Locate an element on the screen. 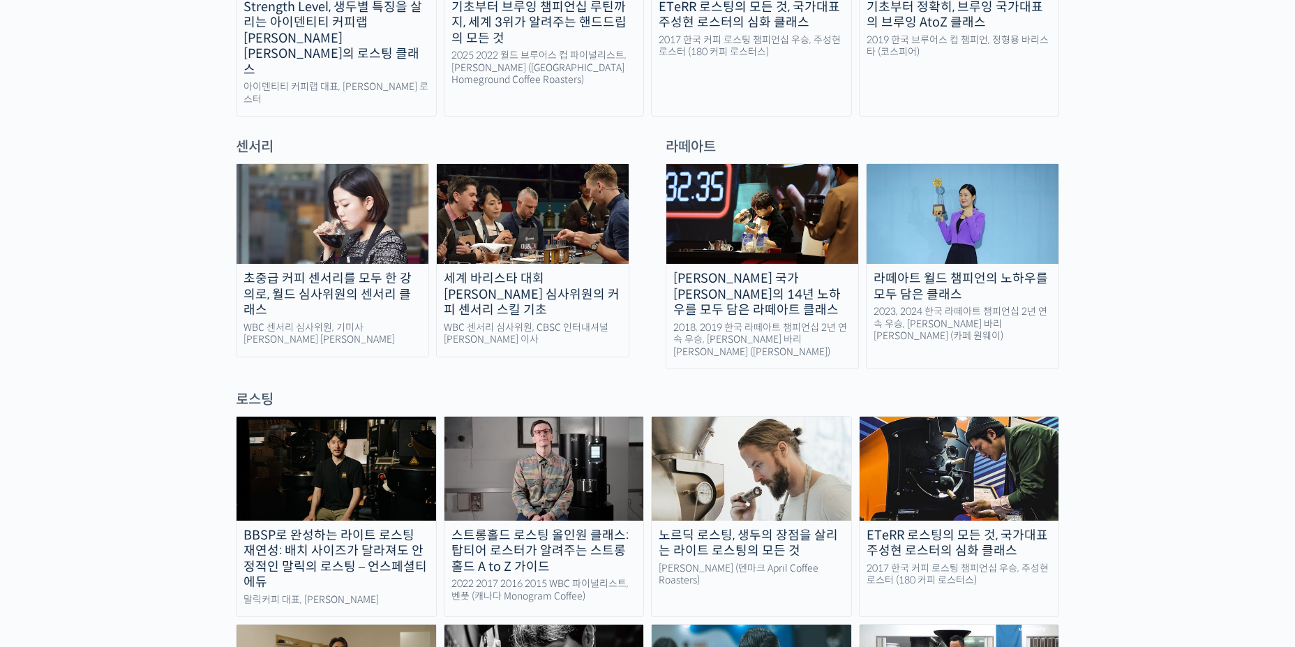 Image resolution: width=1295 pixels, height=647 pixels. div: ETeRR 로스팅의 모든 것, 국가대표 주성현 로스터의 심화 클래스 is located at coordinates (959, 543).